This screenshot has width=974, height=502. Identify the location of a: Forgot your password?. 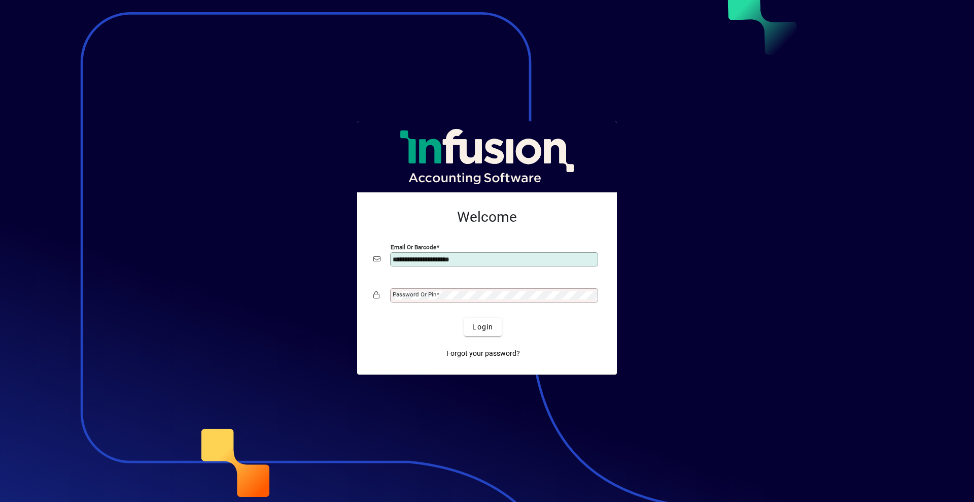
(483, 353).